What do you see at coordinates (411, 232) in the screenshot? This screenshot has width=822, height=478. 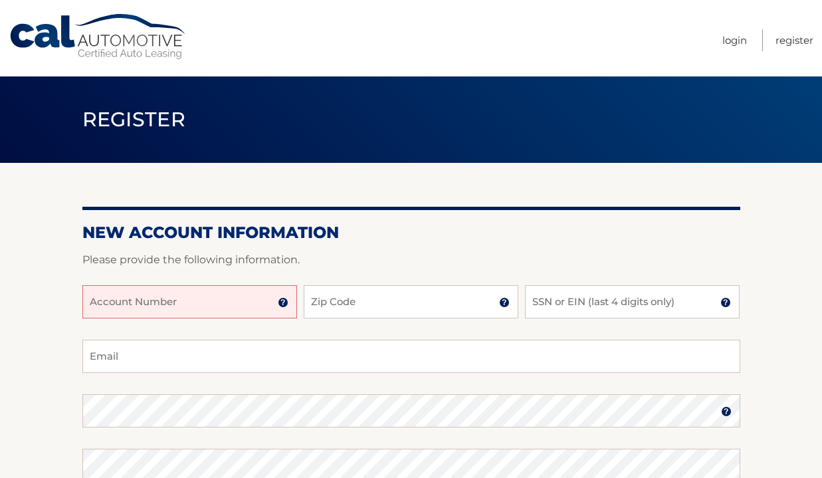 I see `h2: New Account Information` at bounding box center [411, 232].